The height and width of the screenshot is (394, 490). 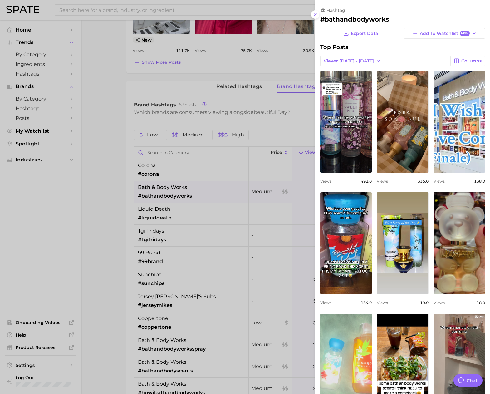 I want to click on button: Export Data, so click(x=361, y=33).